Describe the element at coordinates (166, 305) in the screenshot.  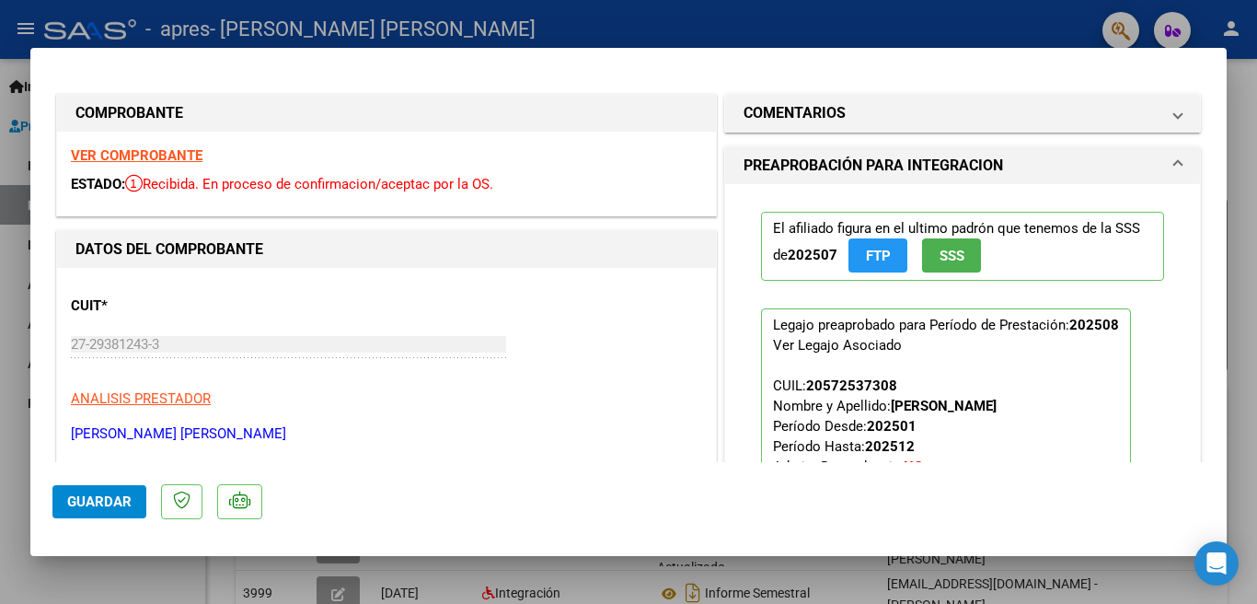
I see `p: CUIT` at that location.